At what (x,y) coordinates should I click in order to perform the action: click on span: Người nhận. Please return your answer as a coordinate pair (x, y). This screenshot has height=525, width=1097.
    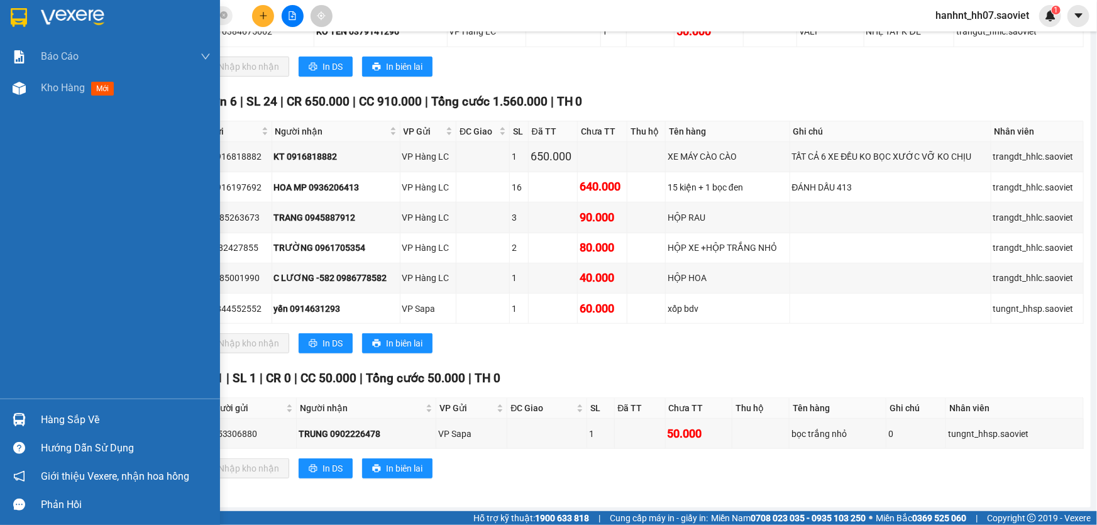
    Looking at the image, I should click on (331, 131).